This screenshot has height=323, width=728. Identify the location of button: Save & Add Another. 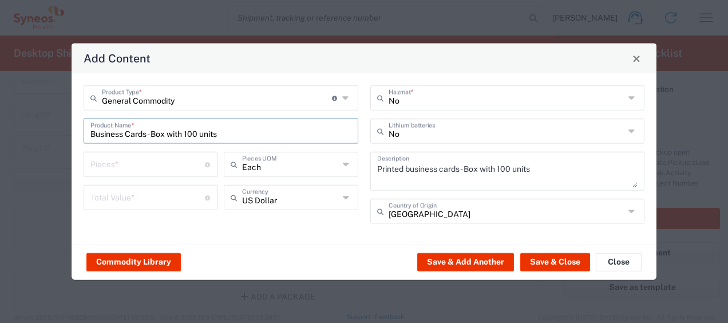
(465, 262).